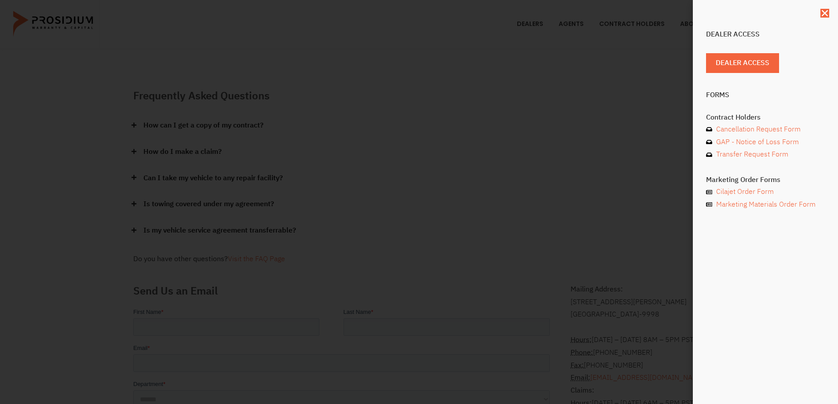 This screenshot has height=404, width=838. I want to click on a: Dealer Access, so click(742, 63).